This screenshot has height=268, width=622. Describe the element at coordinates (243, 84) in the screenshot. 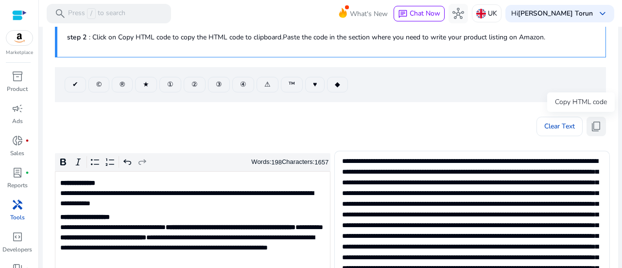

I see `span: ④` at that location.